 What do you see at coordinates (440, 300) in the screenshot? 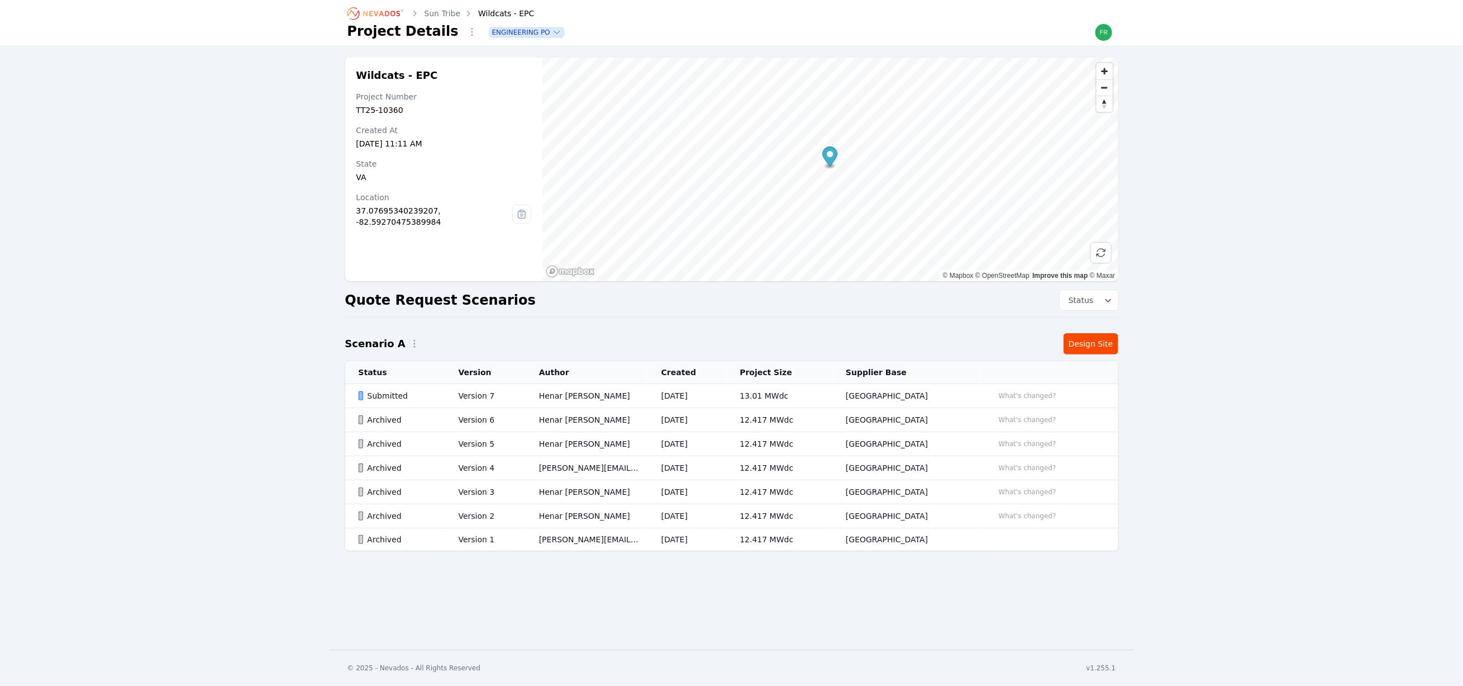
I see `h2: Quote Request Scenarios` at bounding box center [440, 300].